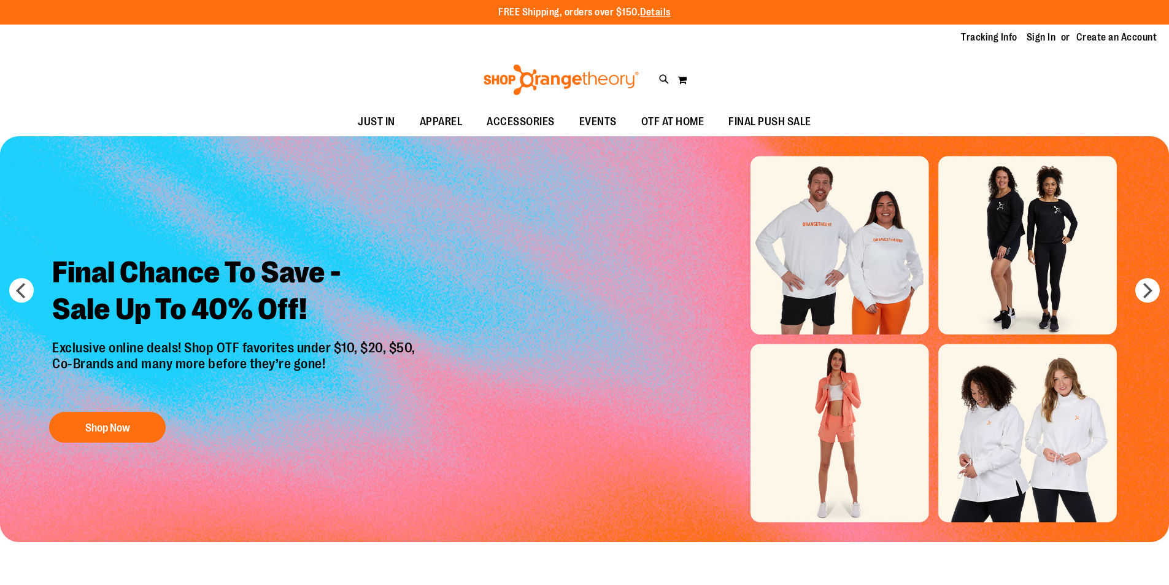 This screenshot has height=585, width=1169. Describe the element at coordinates (597, 121) in the screenshot. I see `span: EVENTS` at that location.